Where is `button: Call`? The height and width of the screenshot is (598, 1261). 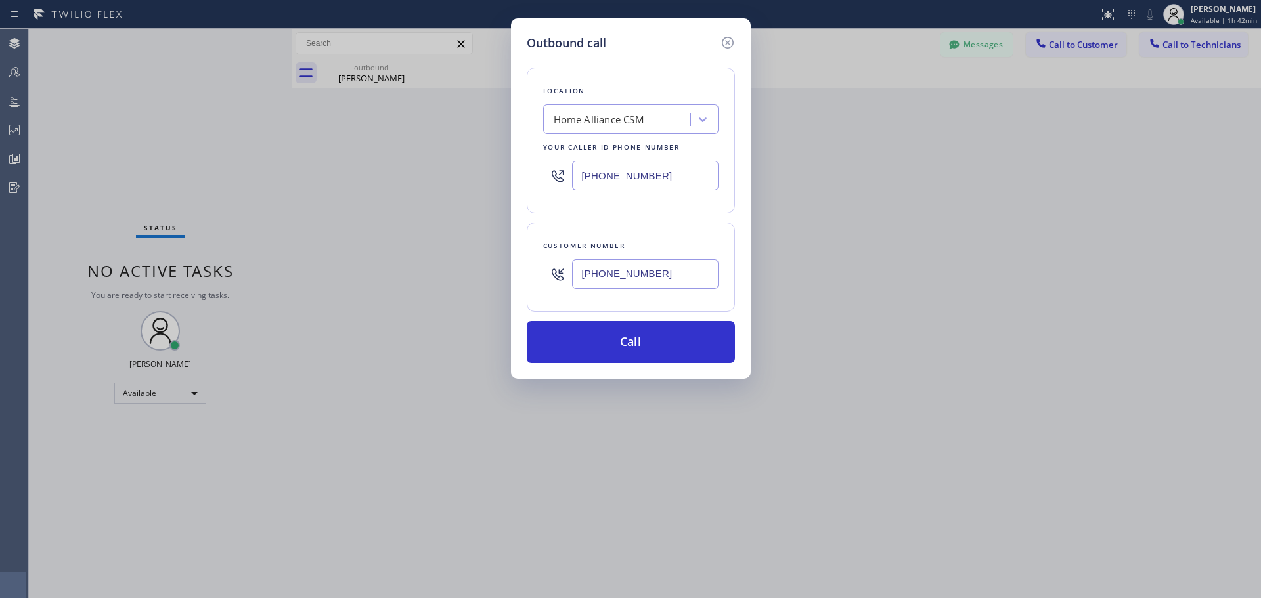 button: Call is located at coordinates (631, 342).